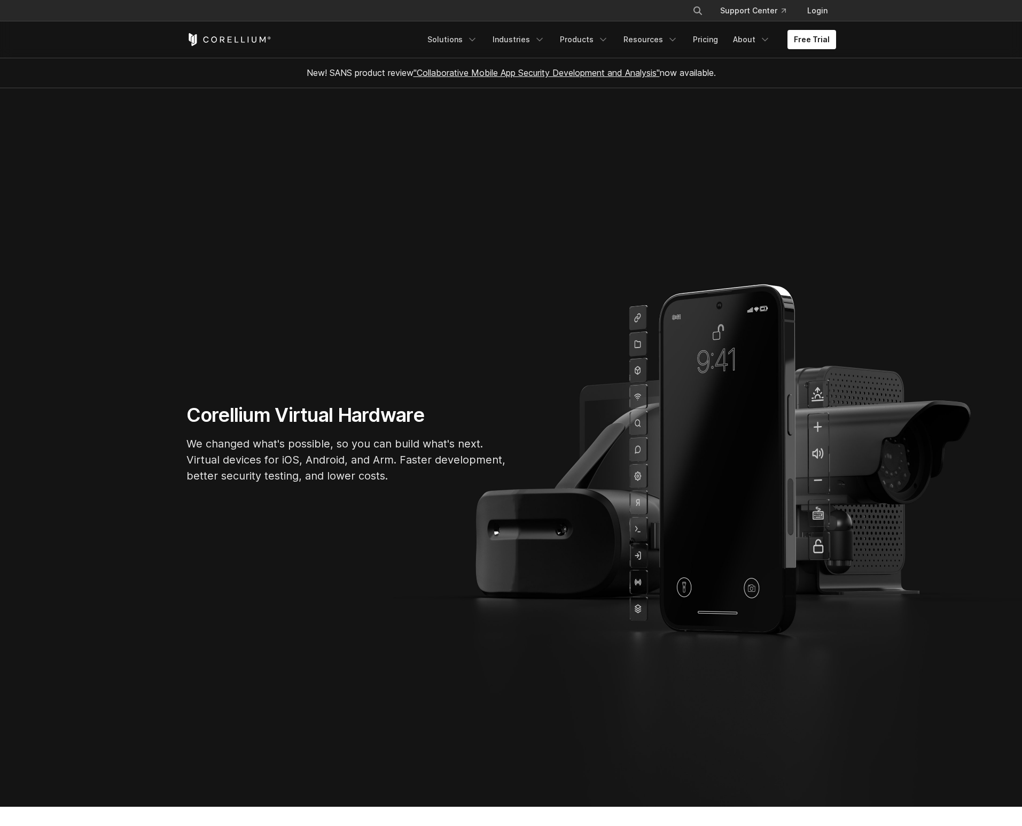 The image size is (1022, 826). I want to click on a: Free Trial, so click(812, 40).